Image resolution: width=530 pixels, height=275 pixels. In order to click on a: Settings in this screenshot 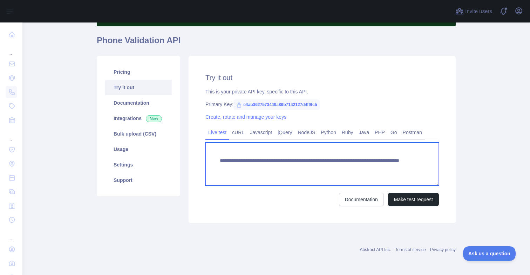, I will do `click(139, 164)`.